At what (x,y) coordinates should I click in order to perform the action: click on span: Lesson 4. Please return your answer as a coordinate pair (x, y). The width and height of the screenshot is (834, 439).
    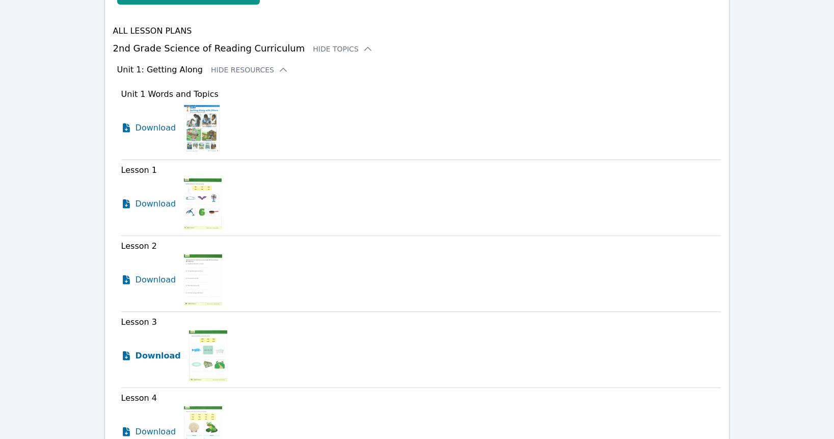
    Looking at the image, I should click on (139, 397).